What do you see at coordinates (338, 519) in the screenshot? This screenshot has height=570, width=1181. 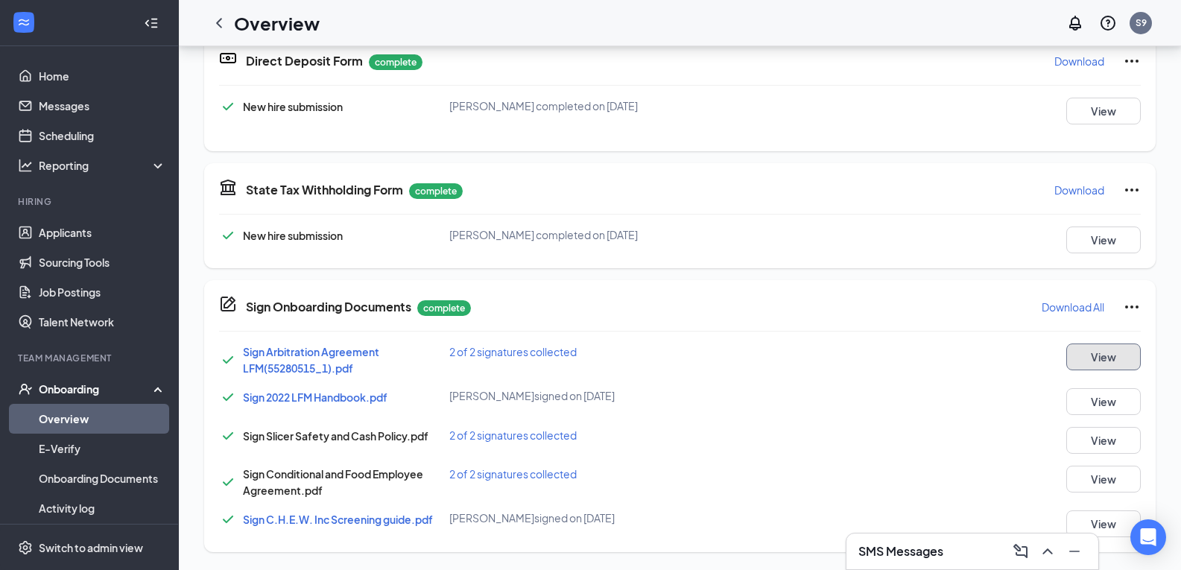 I see `a: Sign C.H.E.W. Inc Screening guide.pdf` at bounding box center [338, 519].